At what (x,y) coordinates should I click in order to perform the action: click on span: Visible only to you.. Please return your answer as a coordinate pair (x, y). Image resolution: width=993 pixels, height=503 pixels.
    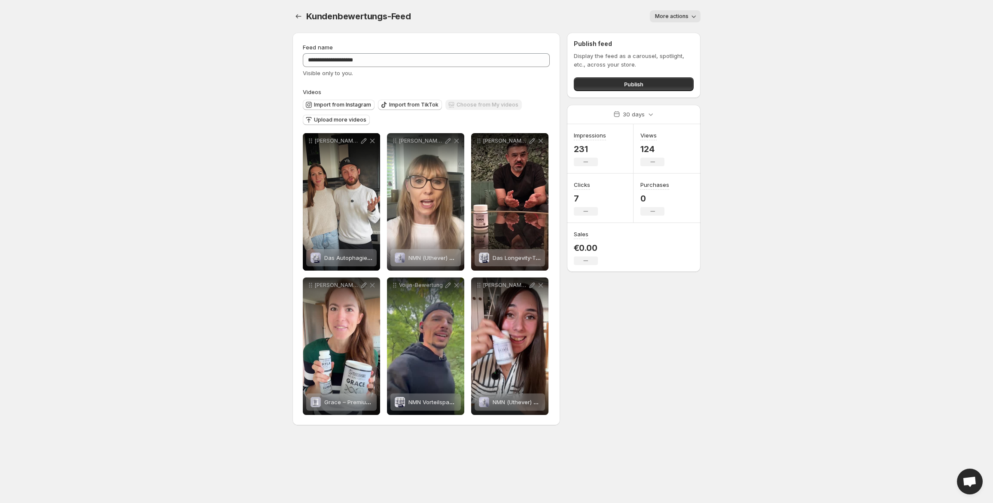
    Looking at the image, I should click on (328, 73).